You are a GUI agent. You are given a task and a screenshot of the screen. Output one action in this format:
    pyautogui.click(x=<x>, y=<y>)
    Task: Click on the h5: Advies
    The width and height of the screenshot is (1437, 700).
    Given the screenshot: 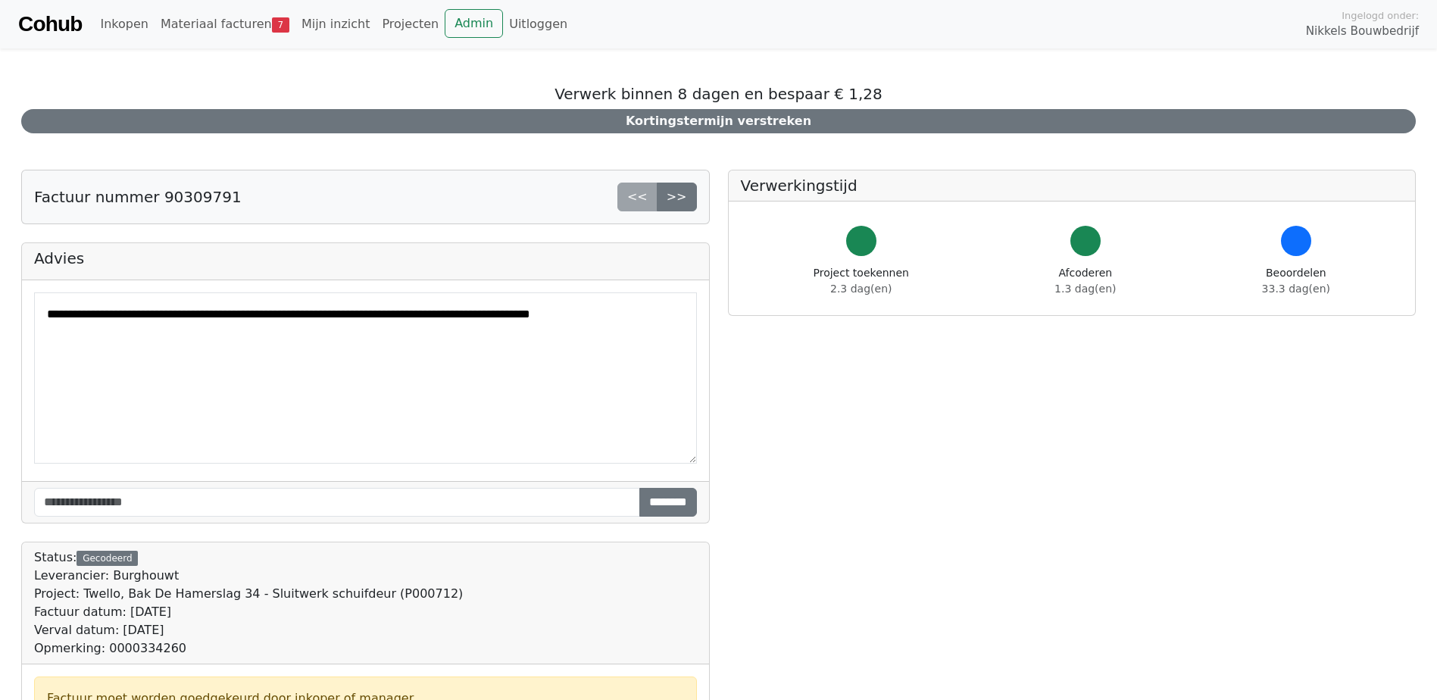 What is the action you would take?
    pyautogui.click(x=365, y=258)
    